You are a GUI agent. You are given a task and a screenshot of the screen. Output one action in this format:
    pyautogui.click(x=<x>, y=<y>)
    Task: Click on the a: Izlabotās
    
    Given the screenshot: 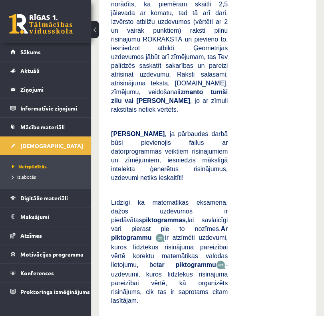 What is the action you would take?
    pyautogui.click(x=48, y=177)
    